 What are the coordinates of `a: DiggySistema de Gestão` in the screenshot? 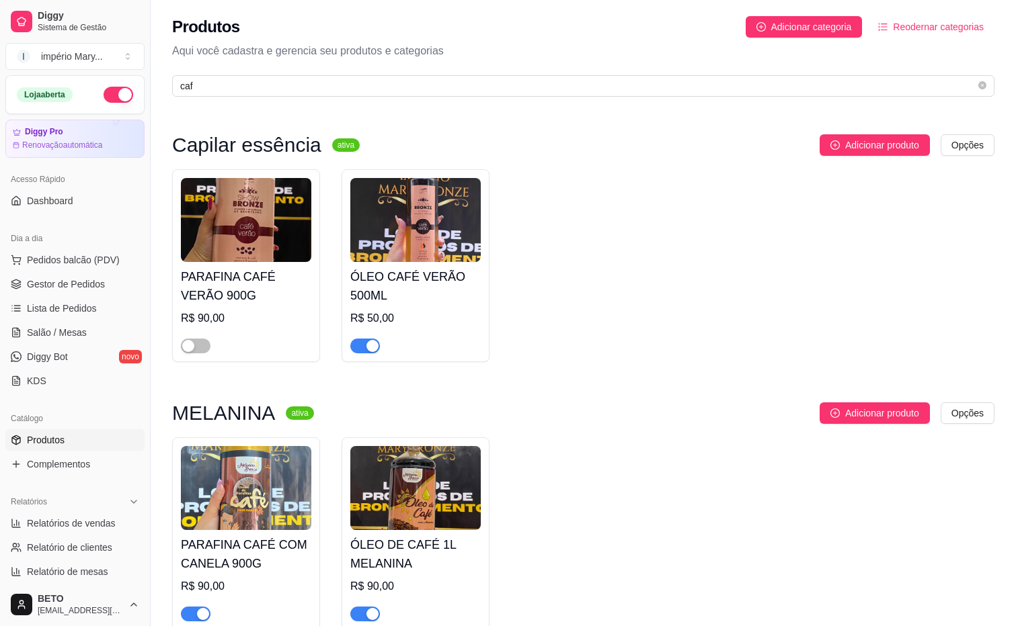 It's located at (75, 22).